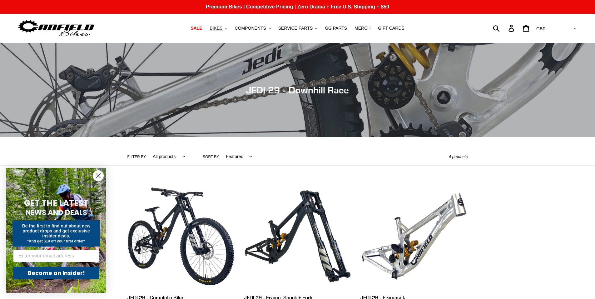  Describe the element at coordinates (458, 156) in the screenshot. I see `span: 4 products` at that location.